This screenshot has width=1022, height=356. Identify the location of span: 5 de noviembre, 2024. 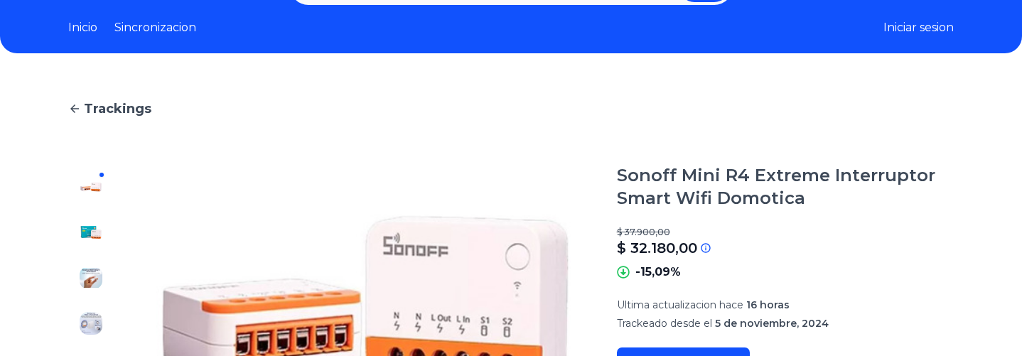
(772, 324).